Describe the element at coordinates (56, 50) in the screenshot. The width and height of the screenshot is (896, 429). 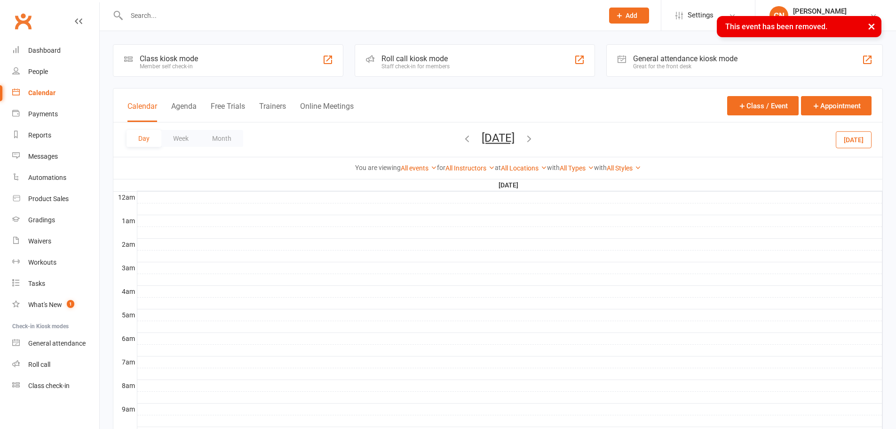
I see `a: Dashboard` at that location.